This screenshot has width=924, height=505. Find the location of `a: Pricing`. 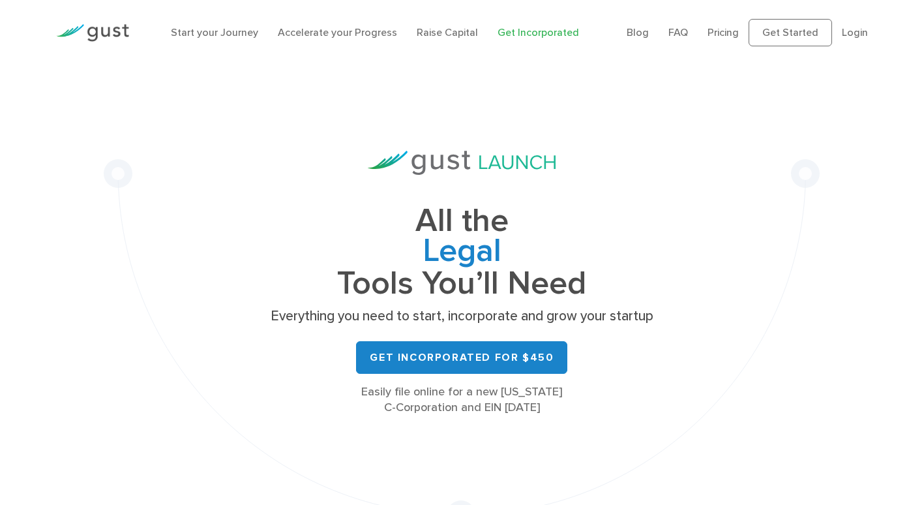

a: Pricing is located at coordinates (724, 32).